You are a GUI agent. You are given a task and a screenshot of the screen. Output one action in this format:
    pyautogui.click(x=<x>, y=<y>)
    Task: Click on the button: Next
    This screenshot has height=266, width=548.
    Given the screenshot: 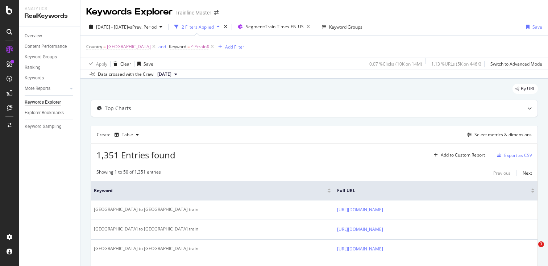 What is the action you would take?
    pyautogui.click(x=528, y=173)
    